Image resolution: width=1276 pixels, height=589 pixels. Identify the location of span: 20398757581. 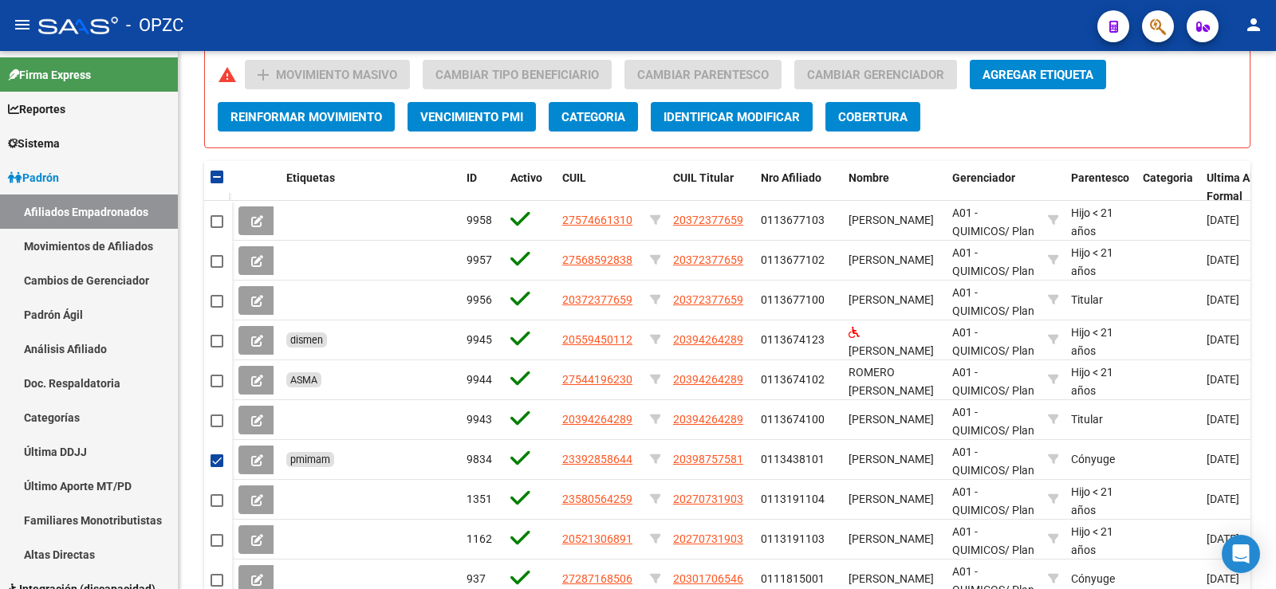
(708, 459).